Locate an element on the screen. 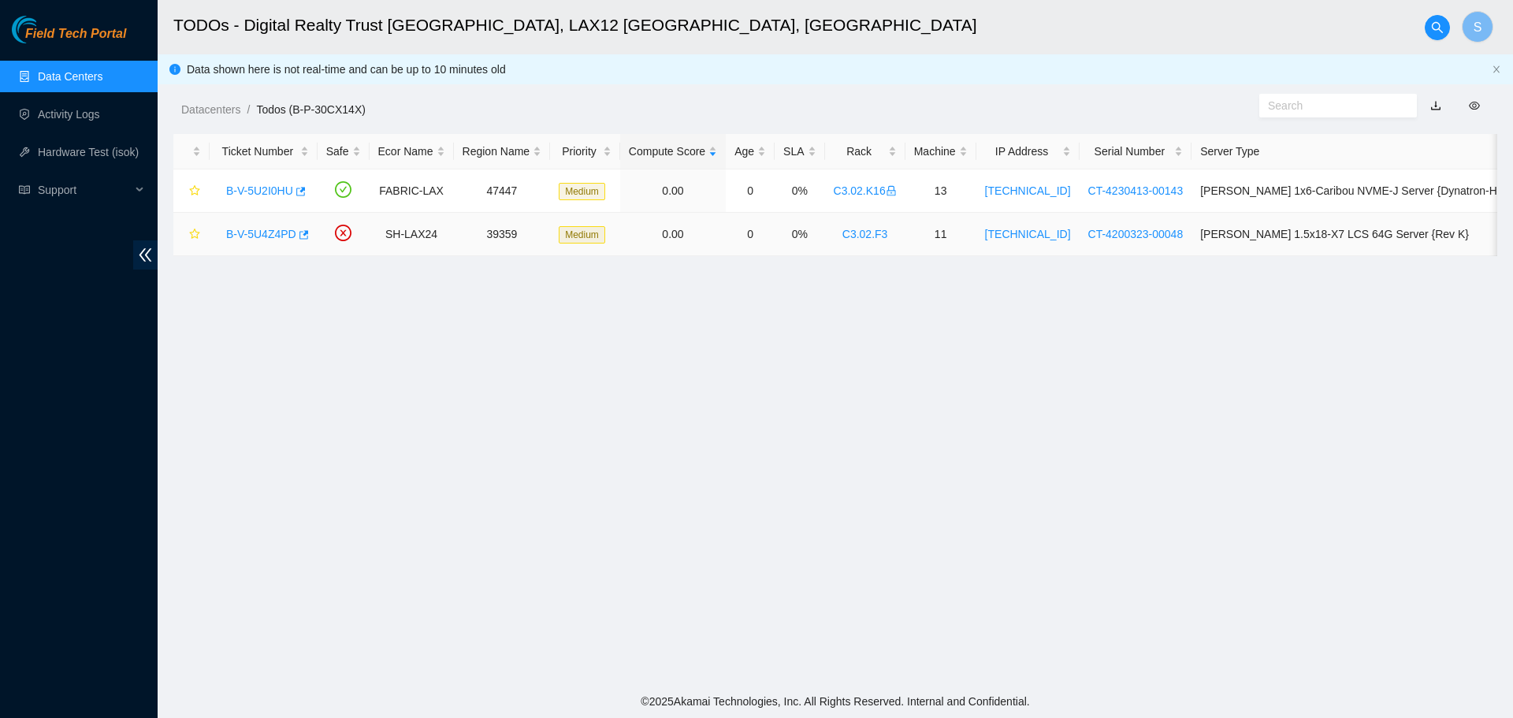 The height and width of the screenshot is (718, 1513). a: C3.02.K16lock is located at coordinates (865, 191).